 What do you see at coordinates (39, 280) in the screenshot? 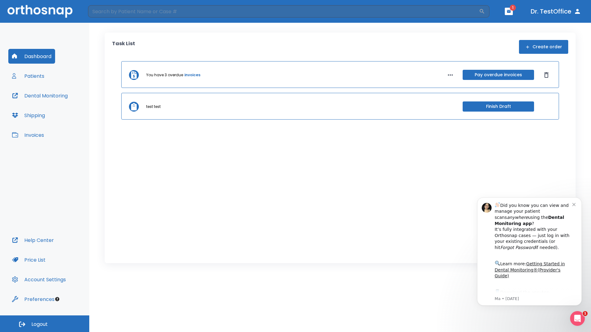
I see `button: Account Settings` at bounding box center [39, 280].